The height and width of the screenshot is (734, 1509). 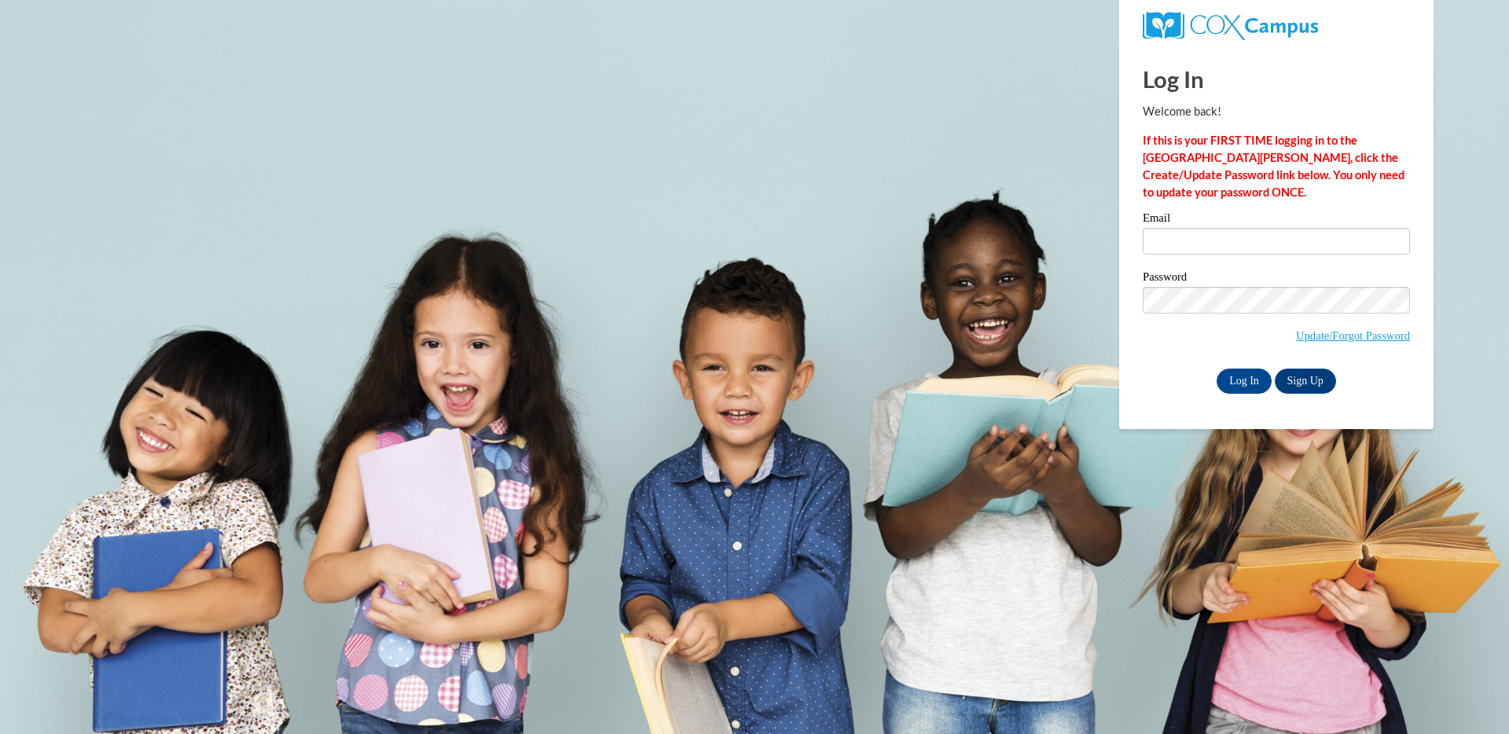 What do you see at coordinates (1353, 336) in the screenshot?
I see `a: Update/Forgot Password` at bounding box center [1353, 336].